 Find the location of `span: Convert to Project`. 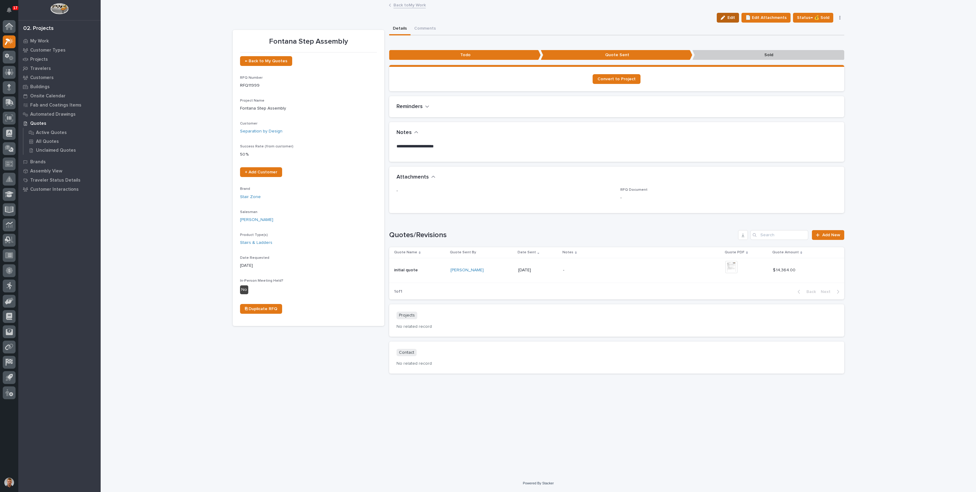

span: Convert to Project is located at coordinates (616, 79).